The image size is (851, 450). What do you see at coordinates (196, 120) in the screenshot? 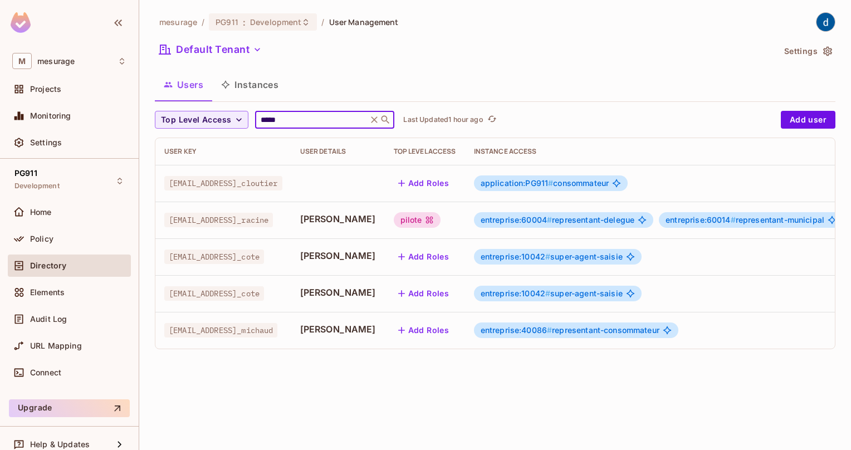
I see `span: Top Level Access` at bounding box center [196, 120].